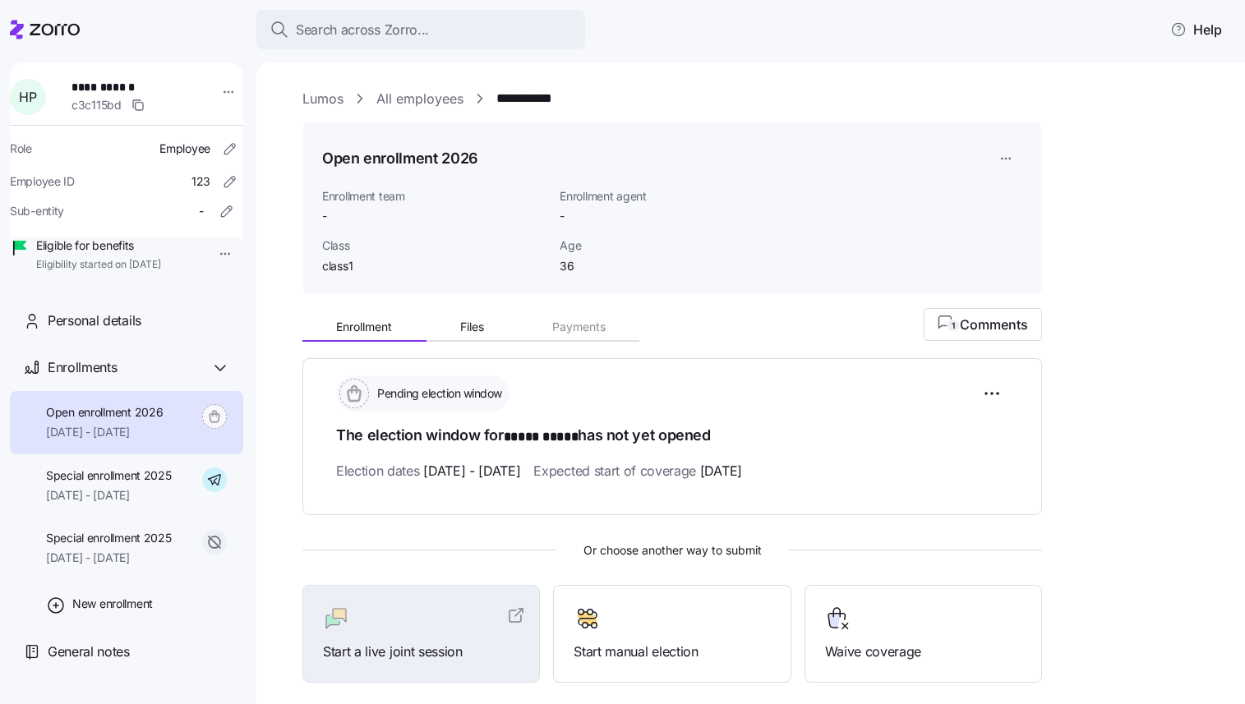  I want to click on span: Payments, so click(579, 327).